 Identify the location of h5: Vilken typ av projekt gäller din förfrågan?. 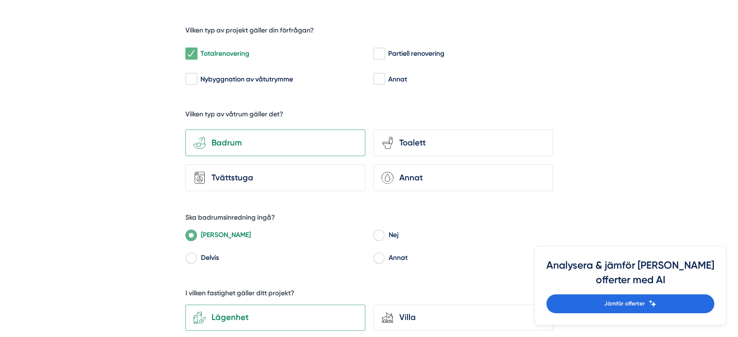
(249, 32).